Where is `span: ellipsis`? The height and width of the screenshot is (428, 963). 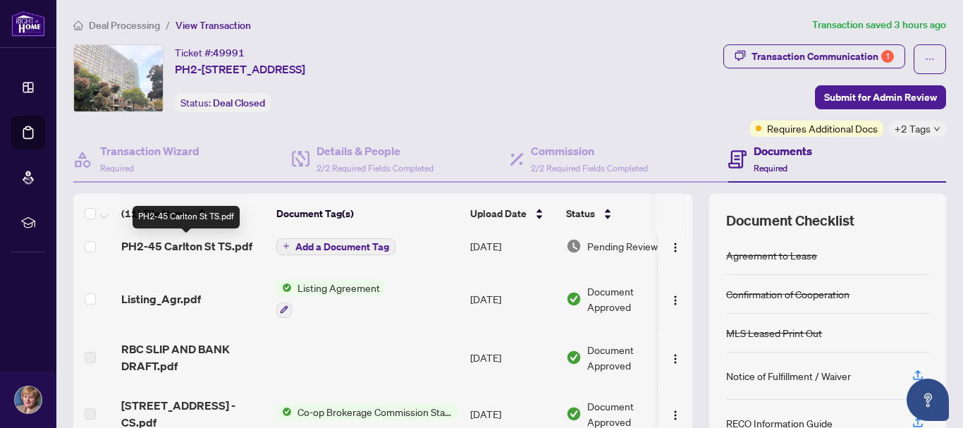
span: ellipsis is located at coordinates (930, 59).